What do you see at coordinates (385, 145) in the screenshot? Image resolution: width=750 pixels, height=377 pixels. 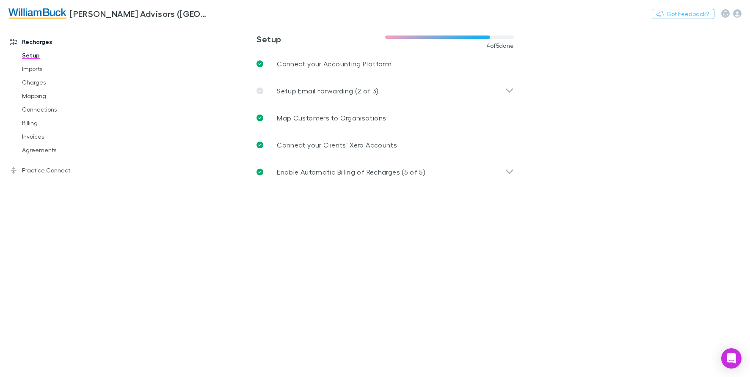 I see `a: Connect your Clients’ Xero Accounts` at bounding box center [385, 145].